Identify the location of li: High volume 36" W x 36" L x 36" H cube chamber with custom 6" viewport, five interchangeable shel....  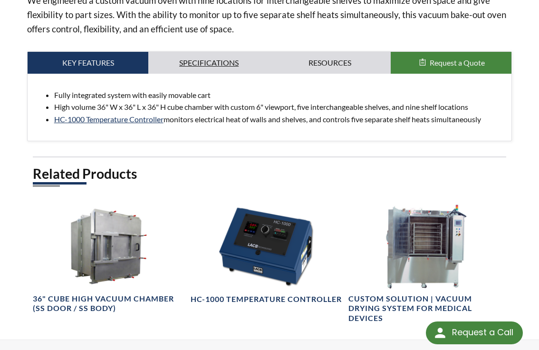
(279, 107).